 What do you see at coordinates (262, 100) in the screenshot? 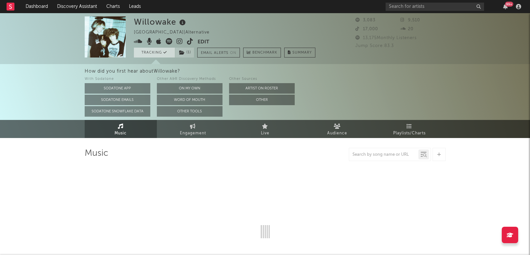
I see `button: Other` at bounding box center [262, 100].